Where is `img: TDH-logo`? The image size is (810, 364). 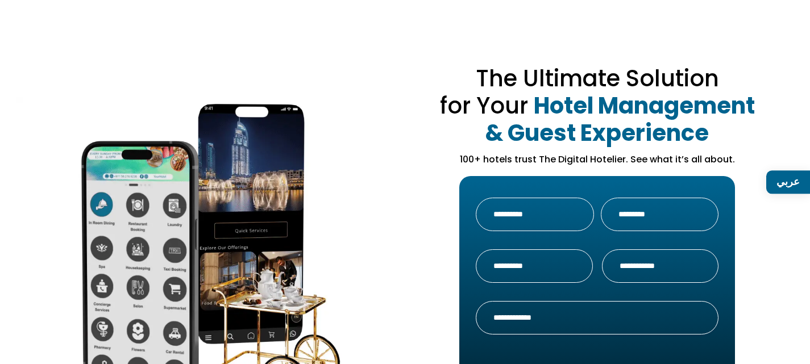
img: TDH-logo is located at coordinates (114, 33).